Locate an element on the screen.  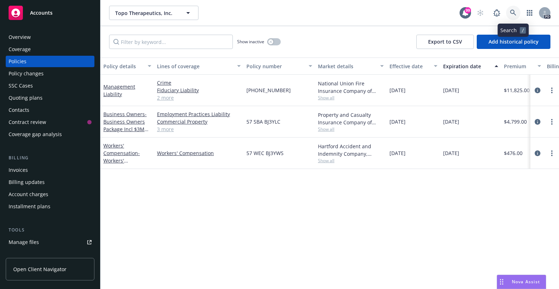
div: Drag to move is located at coordinates (501, 282).